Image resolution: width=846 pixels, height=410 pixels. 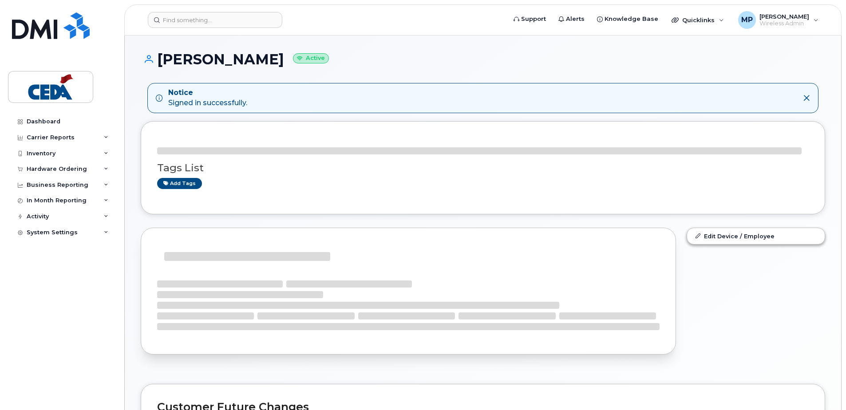 What do you see at coordinates (208, 93) in the screenshot?
I see `strong: Notice` at bounding box center [208, 93].